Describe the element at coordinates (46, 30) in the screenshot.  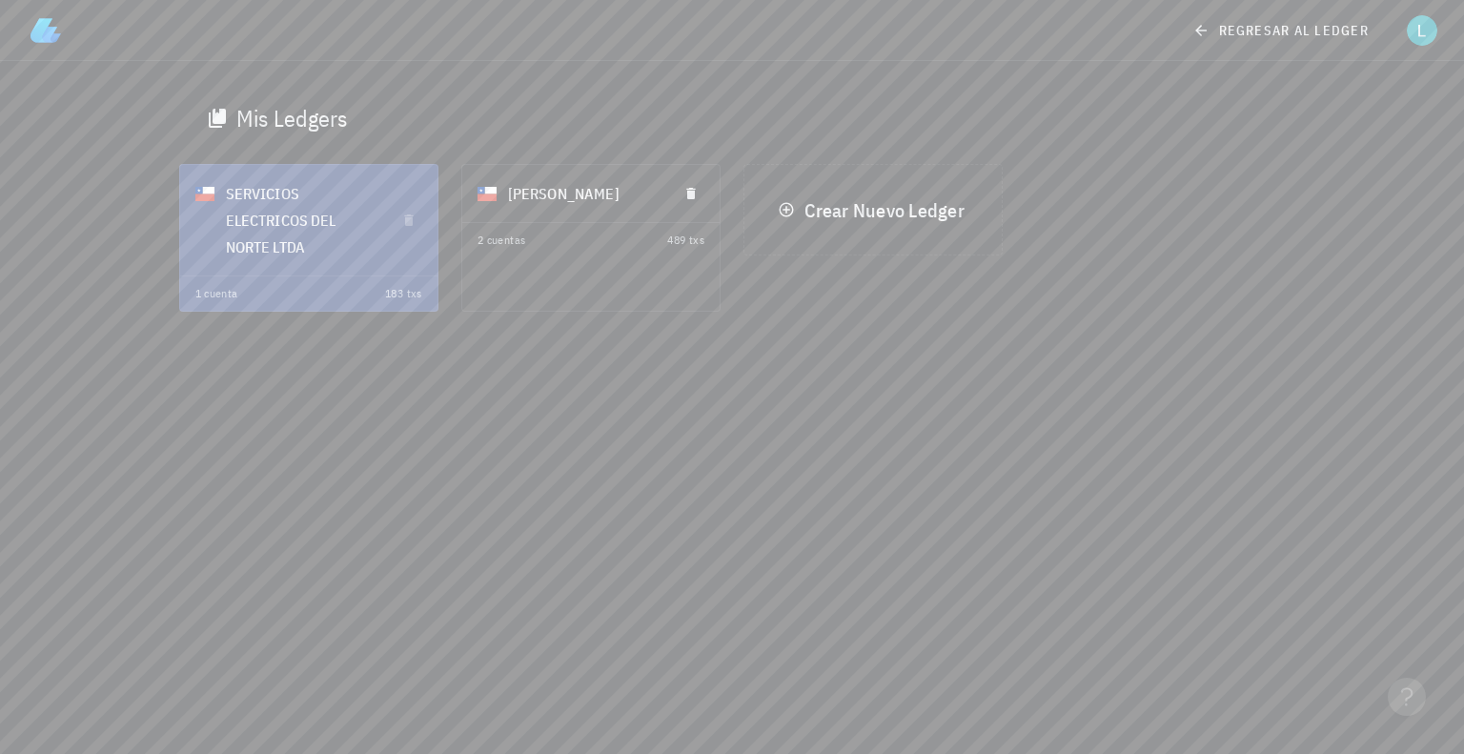
I see `img: LedgiFi` at that location.